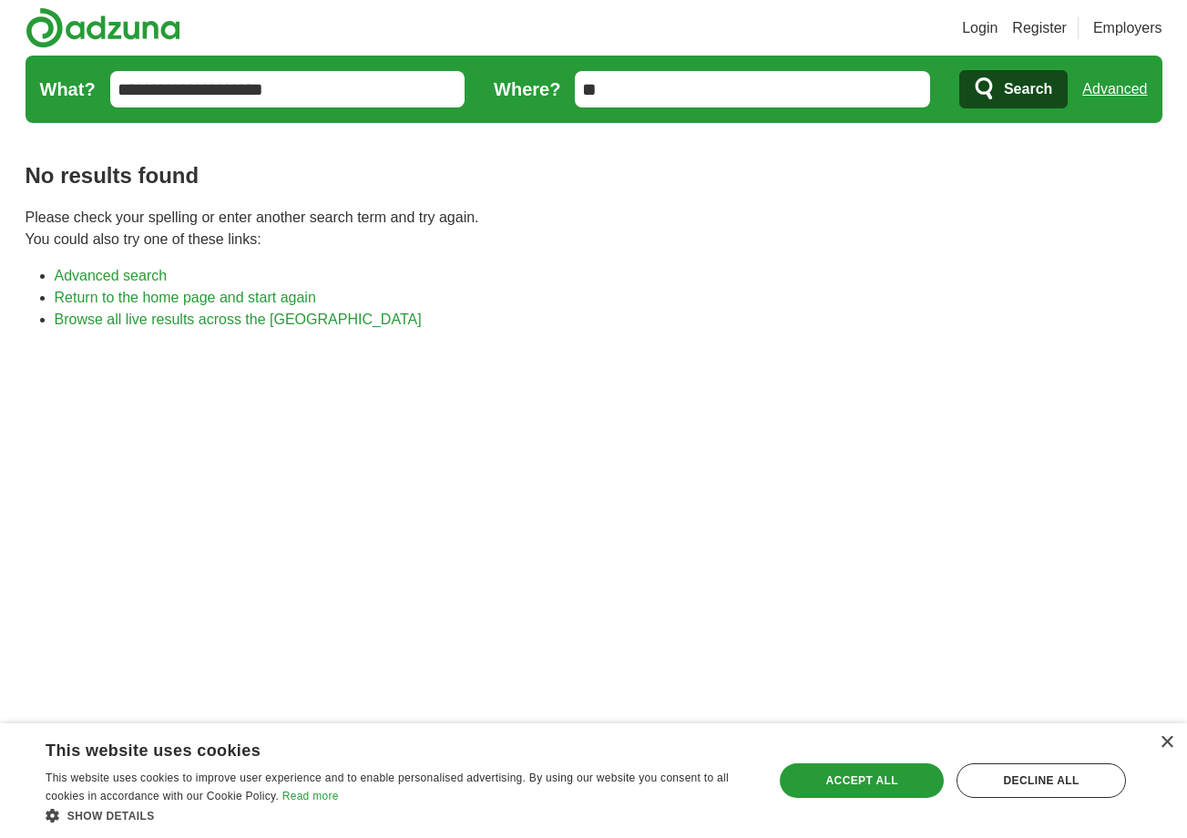 This screenshot has height=838, width=1187. Describe the element at coordinates (1166, 743) in the screenshot. I see `div: Close` at that location.